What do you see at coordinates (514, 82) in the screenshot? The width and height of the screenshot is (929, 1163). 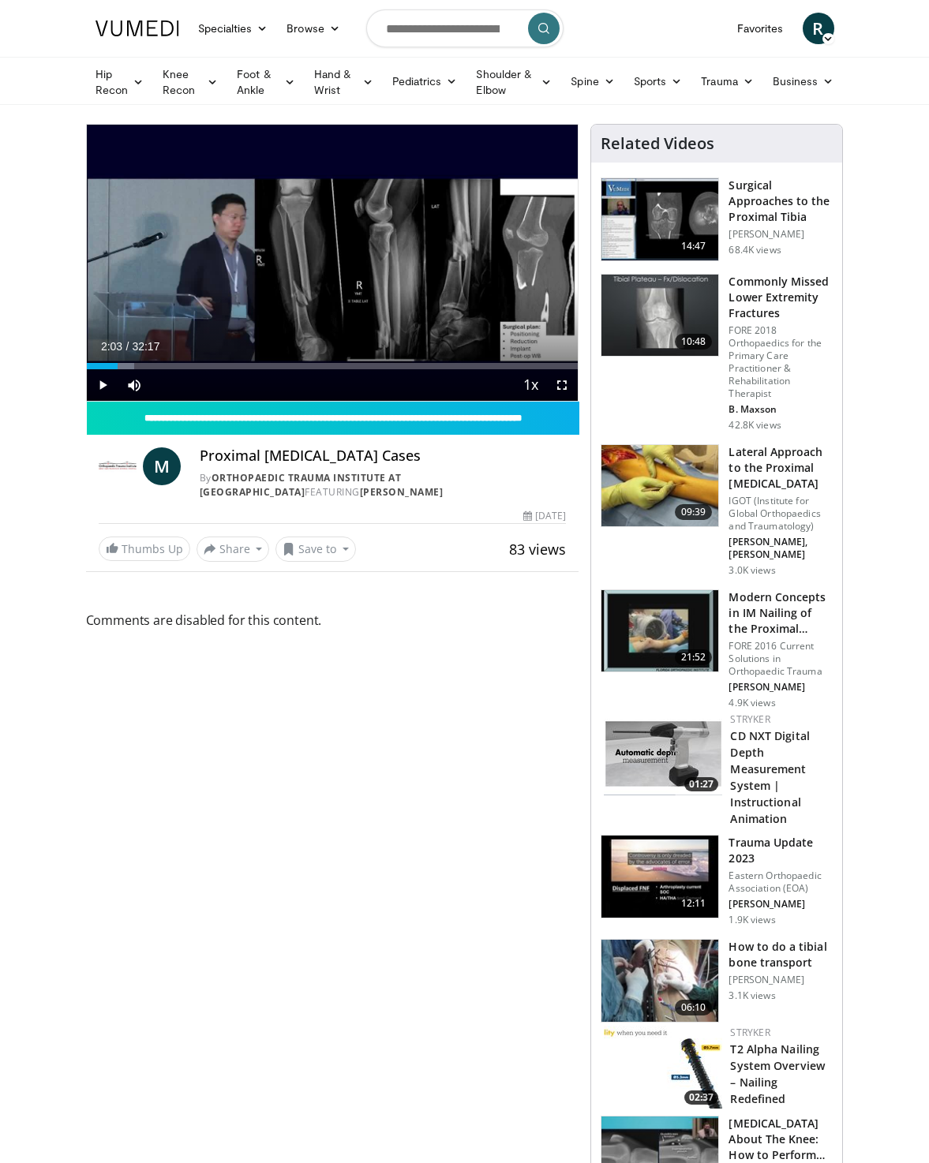 I see `a: Shoulder & Elbow` at bounding box center [514, 82].